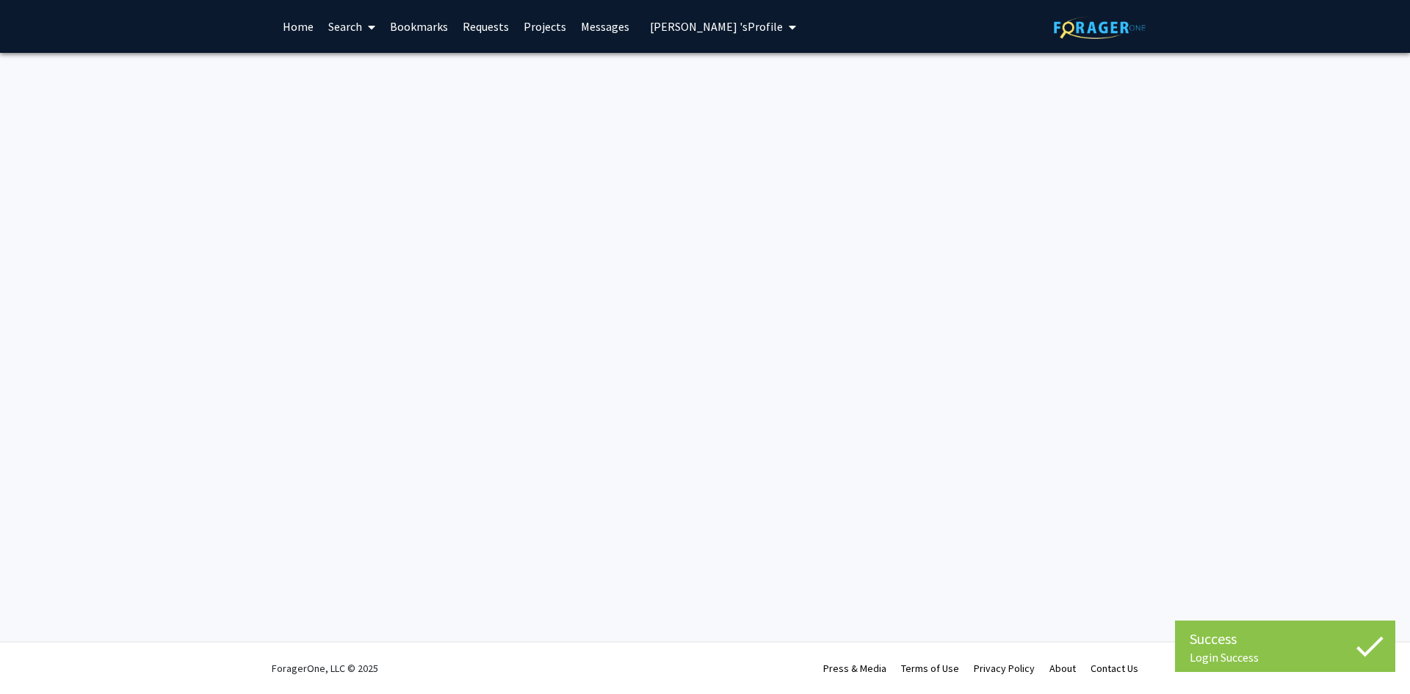 The height and width of the screenshot is (694, 1410). I want to click on a: Search, so click(352, 26).